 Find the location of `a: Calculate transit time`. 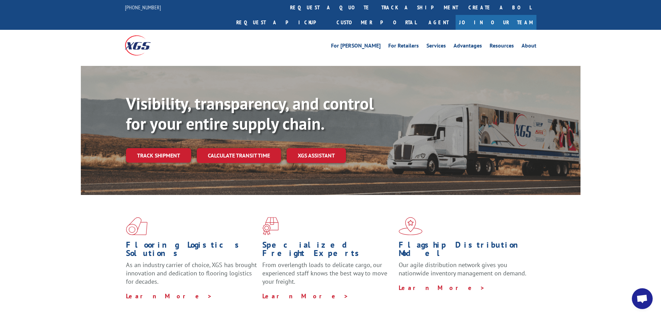

a: Calculate transit time is located at coordinates (239, 155).